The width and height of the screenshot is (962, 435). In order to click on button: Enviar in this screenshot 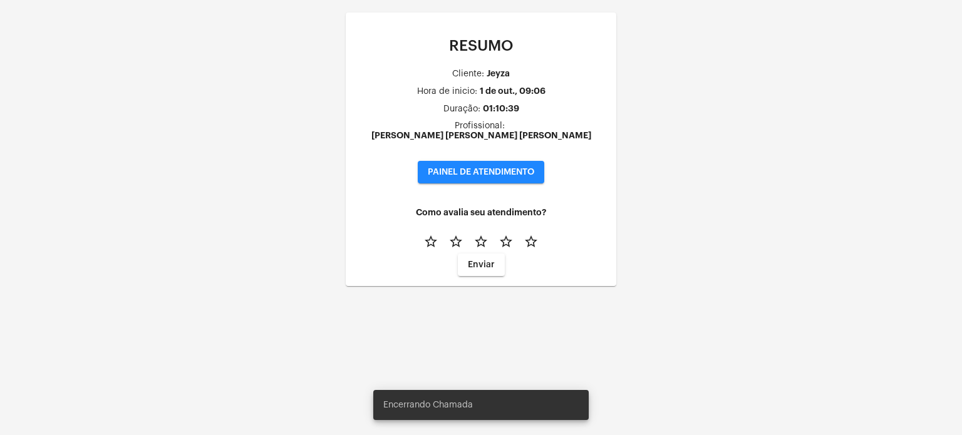, I will do `click(481, 265)`.